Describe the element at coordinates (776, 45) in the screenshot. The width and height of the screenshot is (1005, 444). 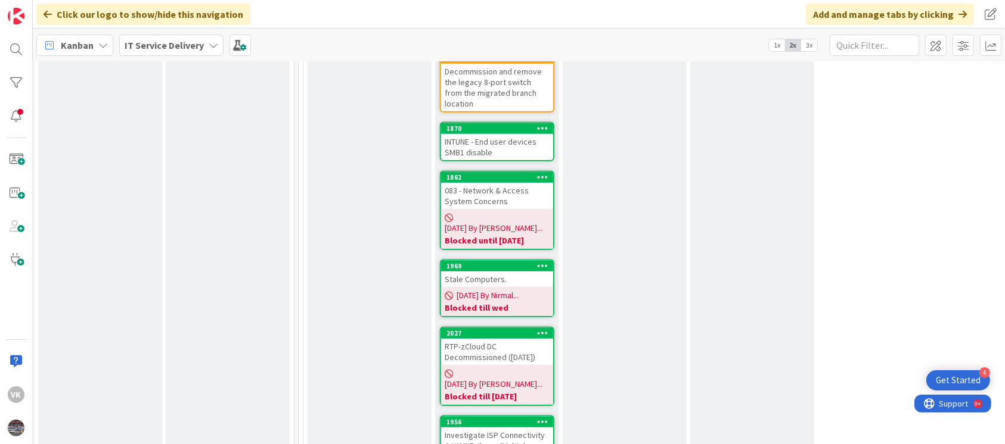
I see `span: 1x` at that location.